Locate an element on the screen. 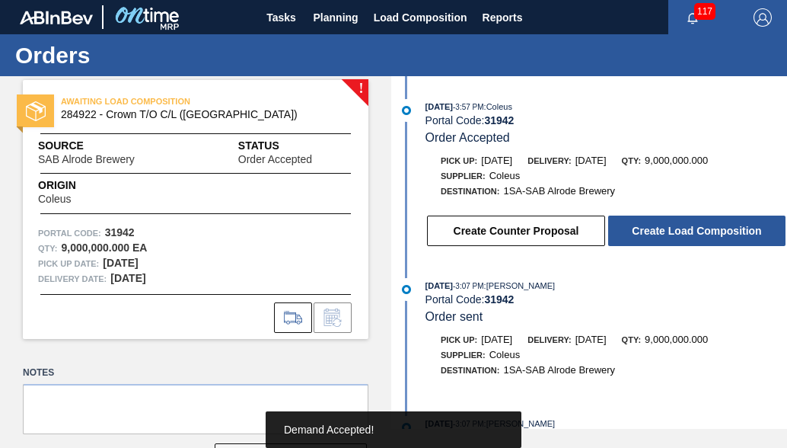 The image size is (787, 448). span: - 3:07 PM is located at coordinates (468, 285).